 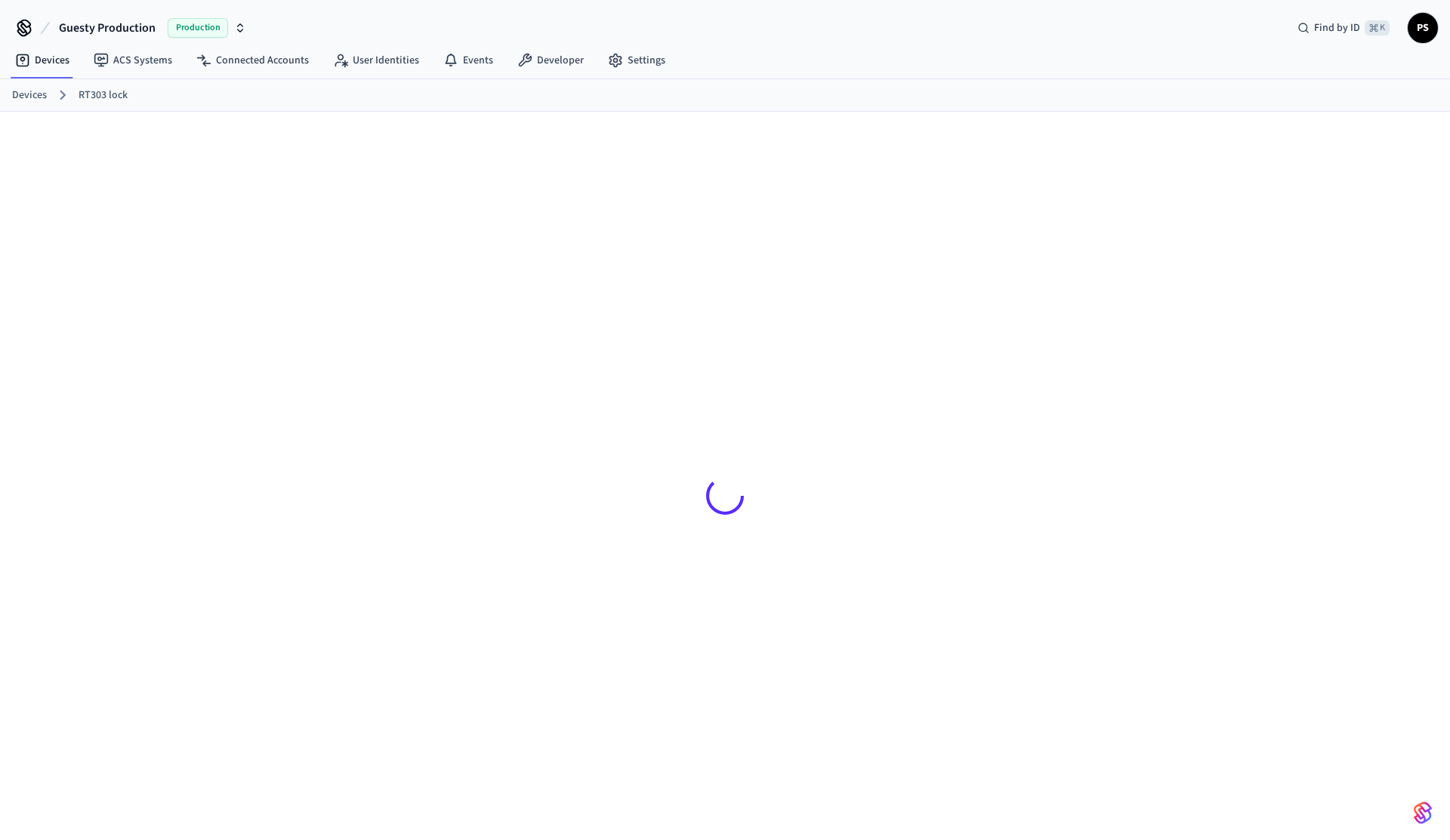 What do you see at coordinates (198, 27) in the screenshot?
I see `span: Production` at bounding box center [198, 27].